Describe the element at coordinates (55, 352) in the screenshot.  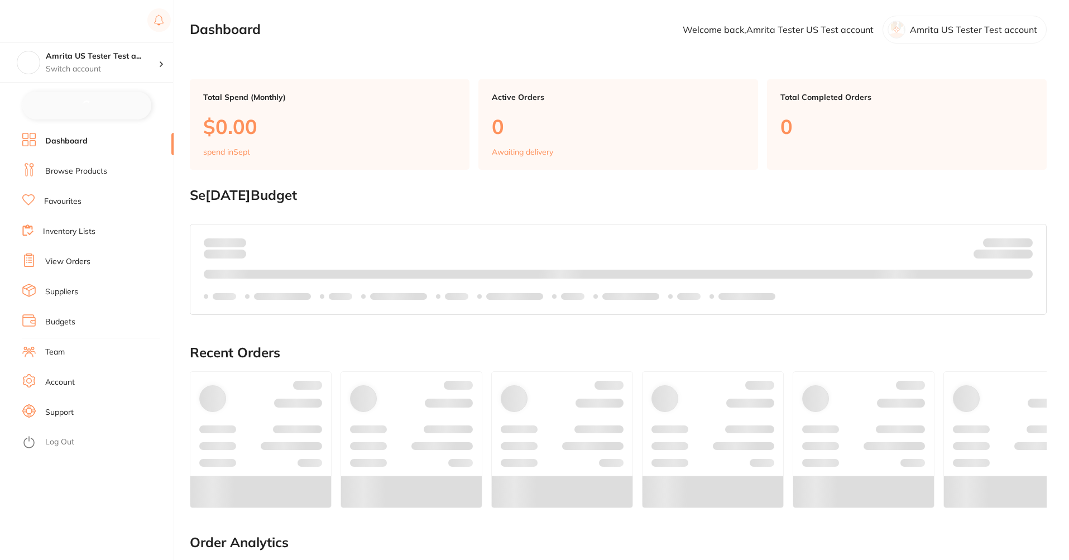
I see `a: Team` at that location.